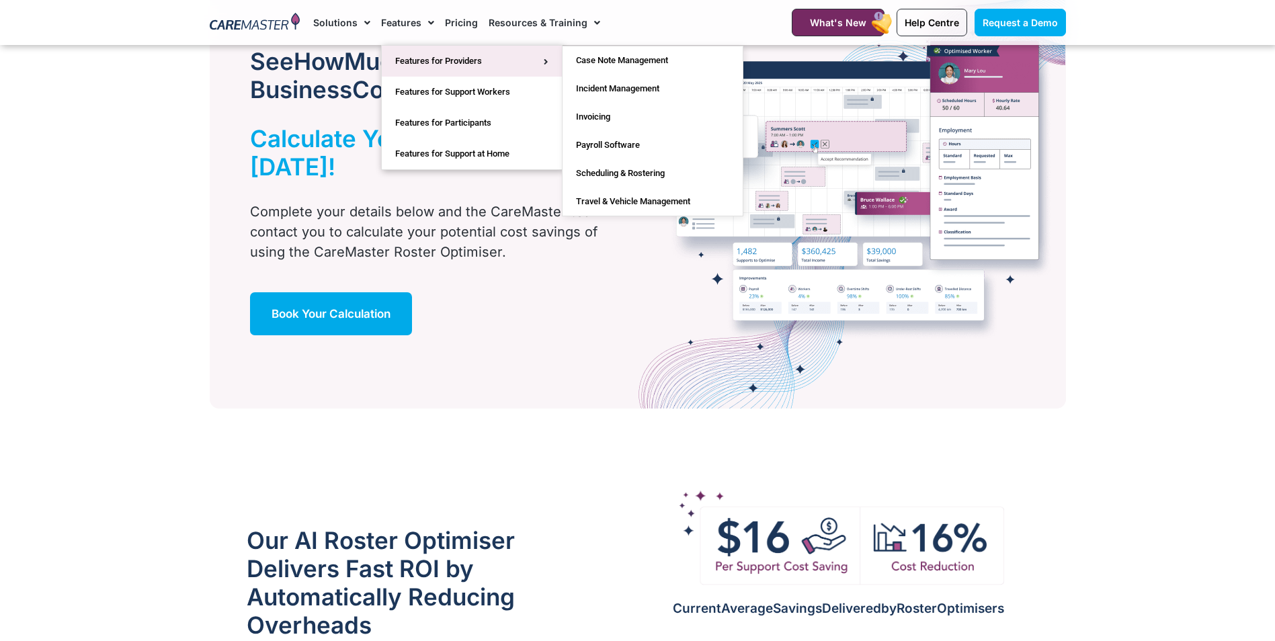 This screenshot has width=1275, height=641. What do you see at coordinates (653, 117) in the screenshot?
I see `a: Invoicing` at bounding box center [653, 117].